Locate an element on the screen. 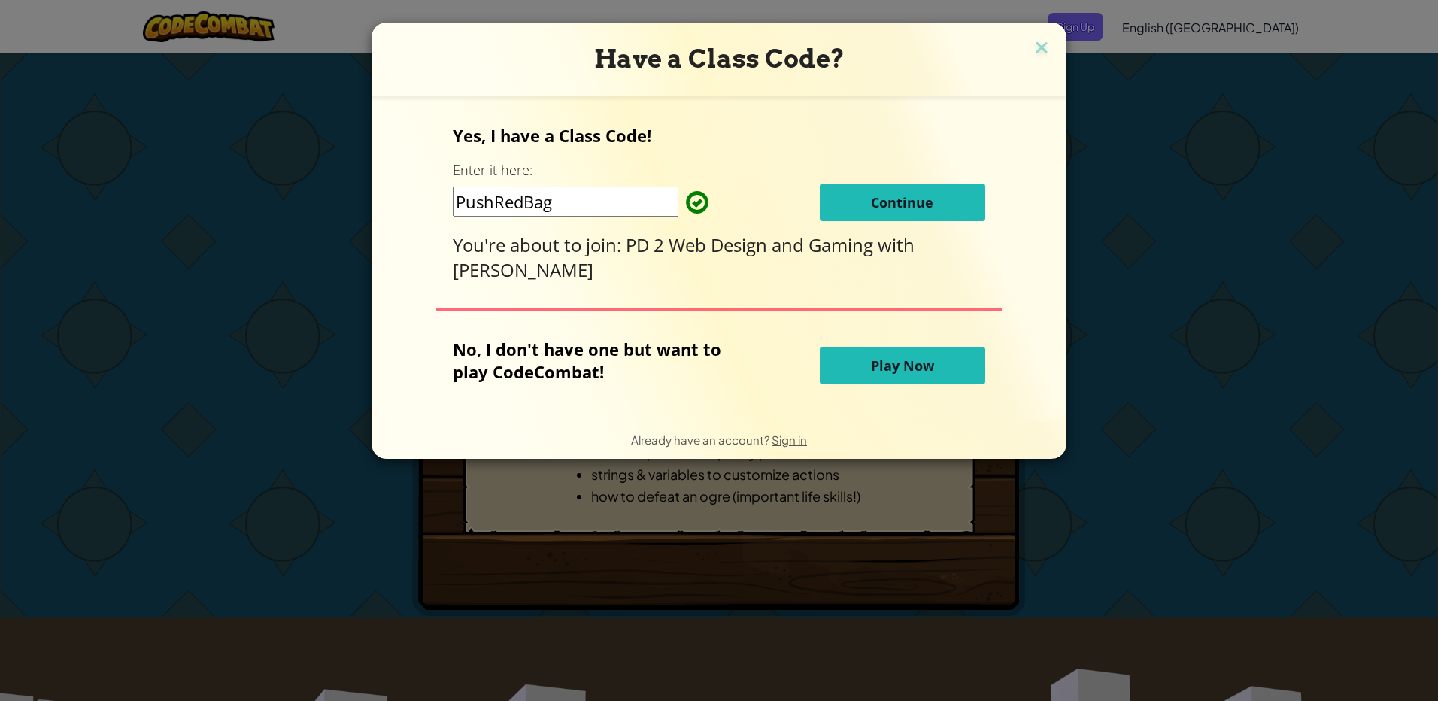 This screenshot has height=701, width=1438. p: No, I don't have one but want to play CodeCombat! is located at coordinates (598, 360).